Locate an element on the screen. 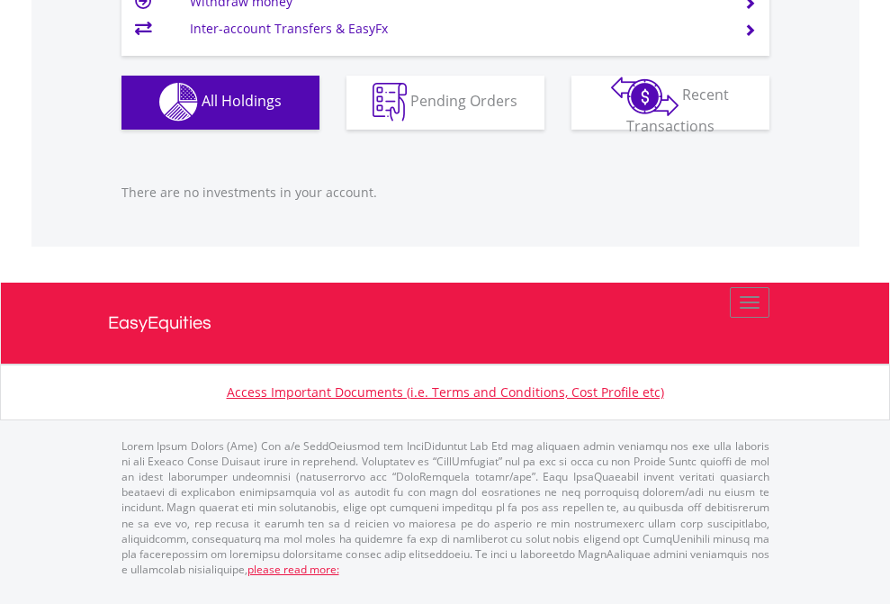 The width and height of the screenshot is (890, 604). img: transactions-zar-wht.png is located at coordinates (644, 96).